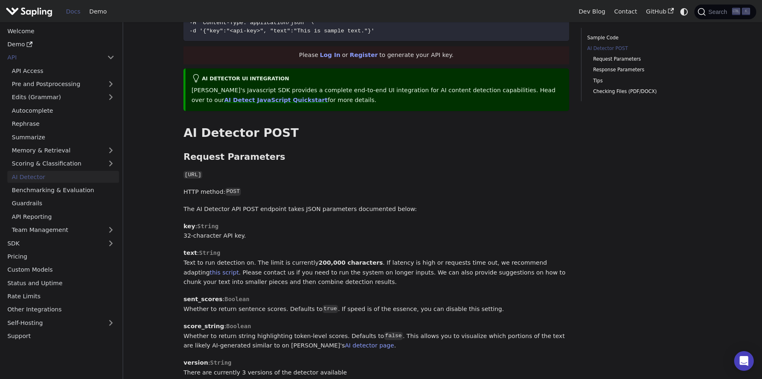 This screenshot has height=379, width=762. Describe the element at coordinates (29, 11) in the screenshot. I see `img: Sapling.ai` at that location.